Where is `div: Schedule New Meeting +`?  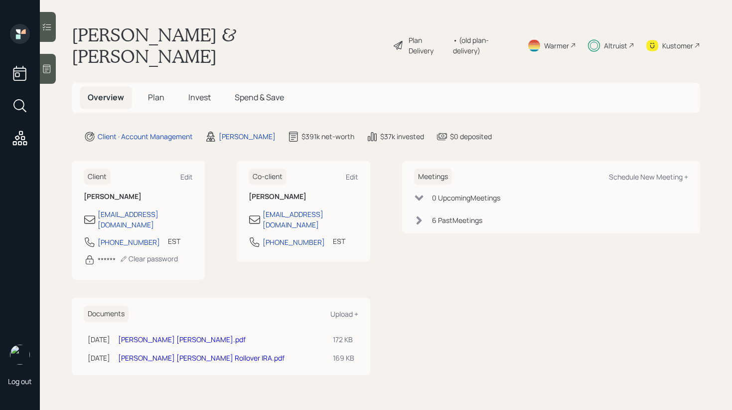
div: Schedule New Meeting + is located at coordinates (649, 176).